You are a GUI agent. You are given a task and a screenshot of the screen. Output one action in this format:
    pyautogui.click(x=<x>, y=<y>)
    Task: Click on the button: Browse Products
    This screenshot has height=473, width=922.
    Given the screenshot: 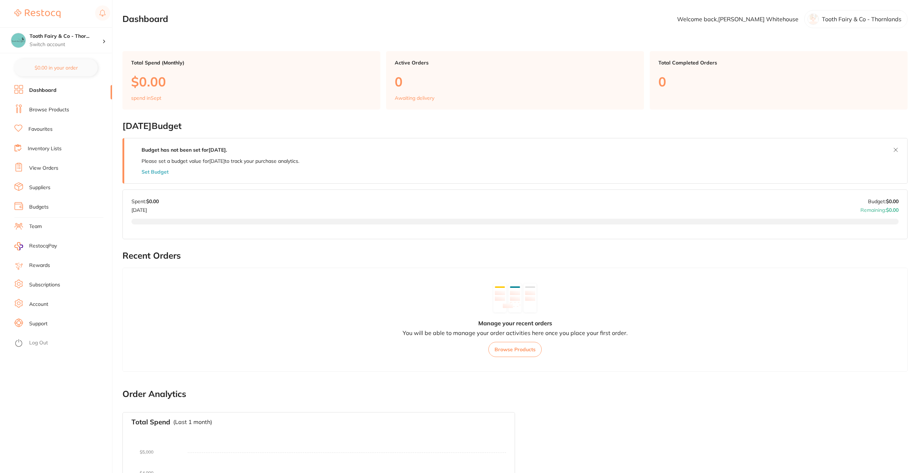 What is the action you would take?
    pyautogui.click(x=515, y=349)
    